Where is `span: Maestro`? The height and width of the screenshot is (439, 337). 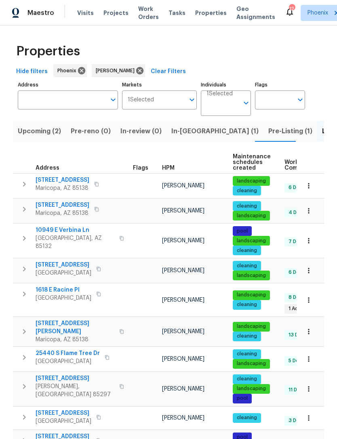 span: Maestro is located at coordinates (41, 13).